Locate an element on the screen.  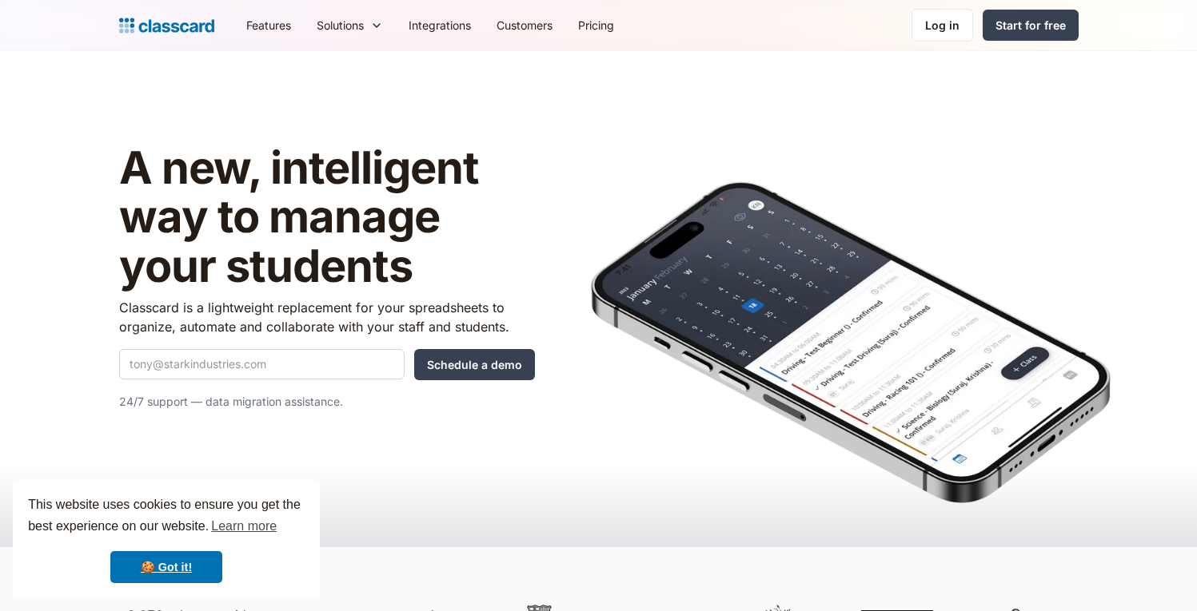
a: Log in is located at coordinates (942, 25).